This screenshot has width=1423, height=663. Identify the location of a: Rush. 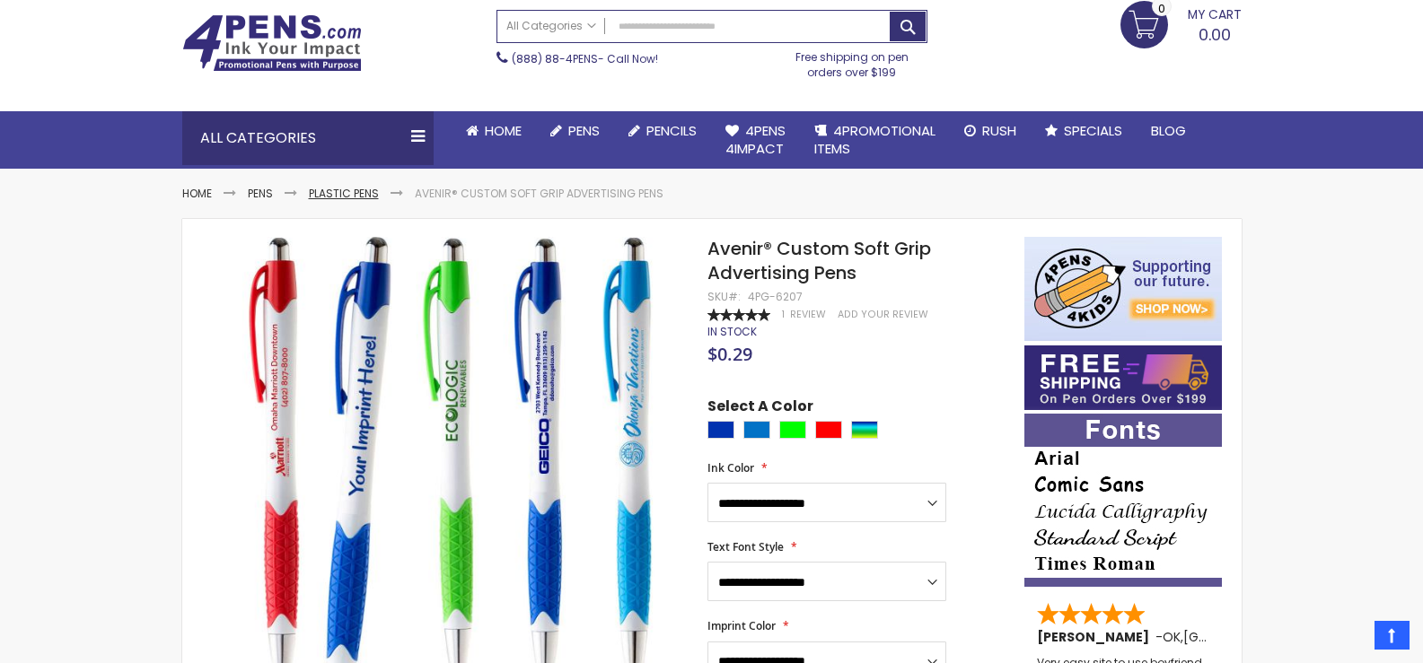
(990, 131).